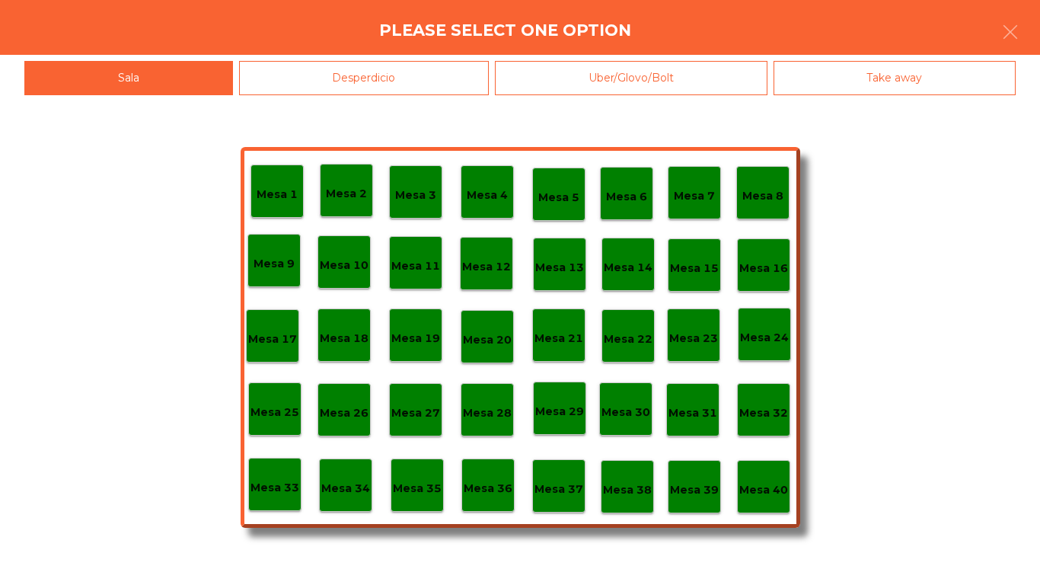  I want to click on p: Mesa 5, so click(559, 197).